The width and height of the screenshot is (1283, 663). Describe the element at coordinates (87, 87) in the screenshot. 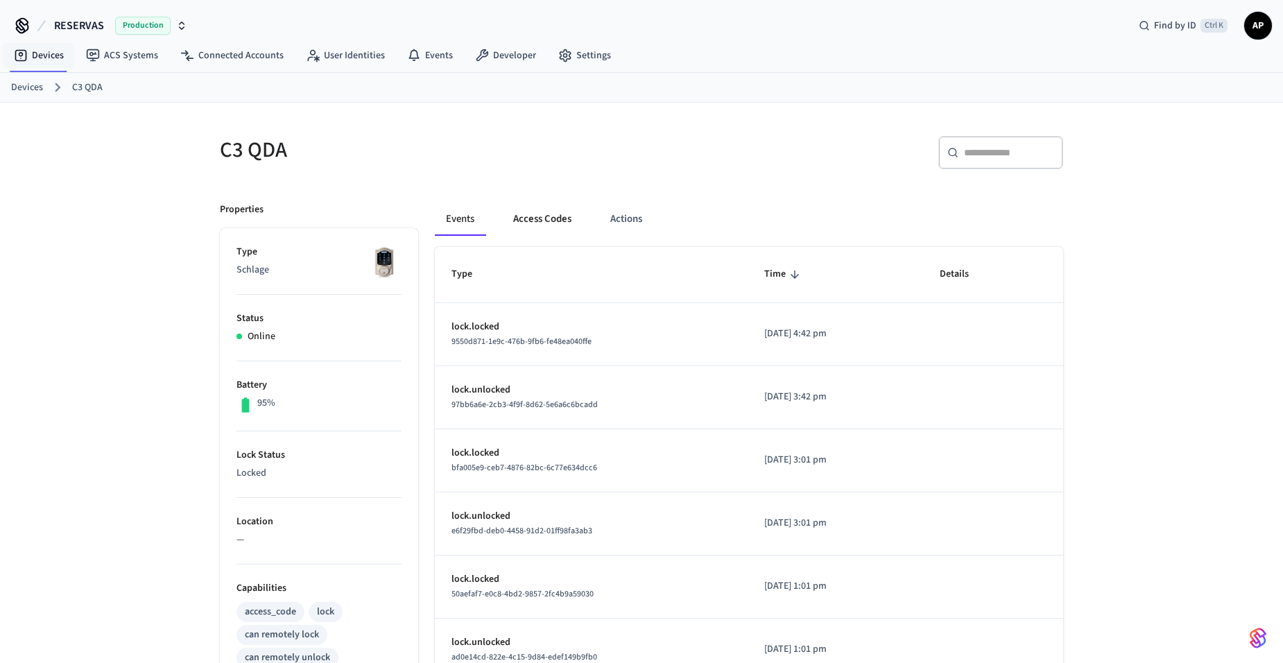

I see `a: C3 QDA` at that location.